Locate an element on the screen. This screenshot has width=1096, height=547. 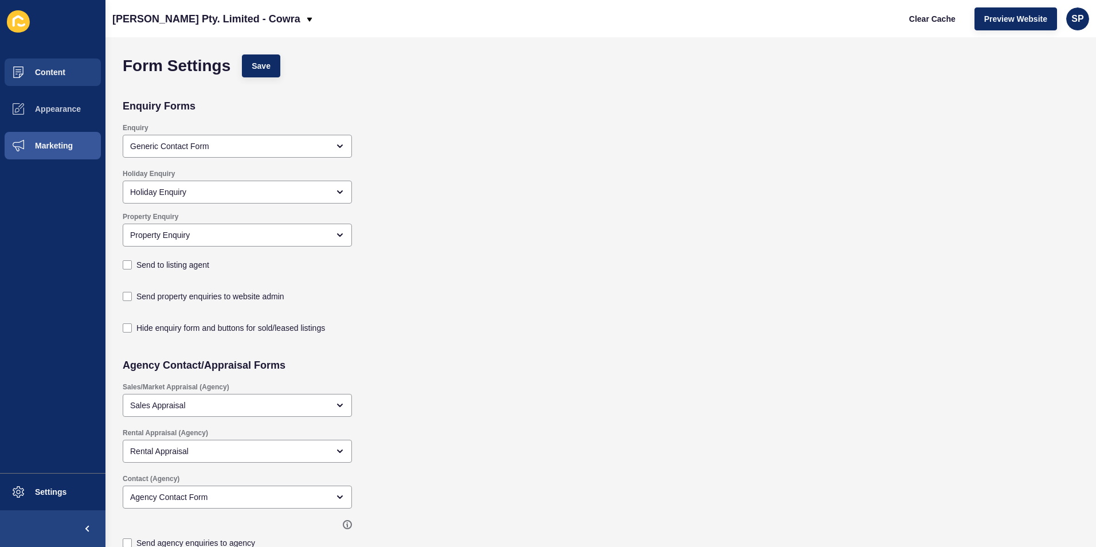
label: Enquiry is located at coordinates (135, 128).